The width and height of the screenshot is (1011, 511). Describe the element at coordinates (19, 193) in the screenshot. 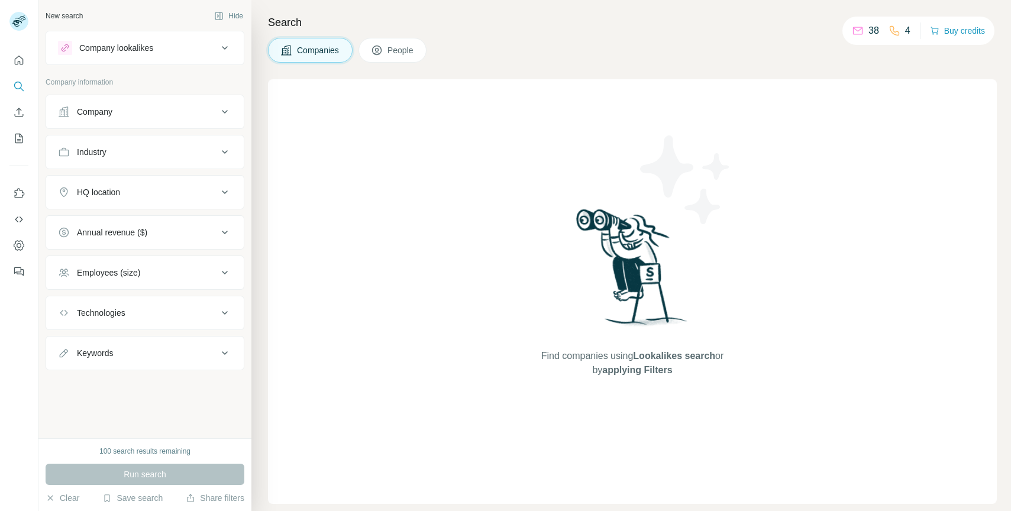

I see `button: Use Surfe on LinkedIn` at that location.